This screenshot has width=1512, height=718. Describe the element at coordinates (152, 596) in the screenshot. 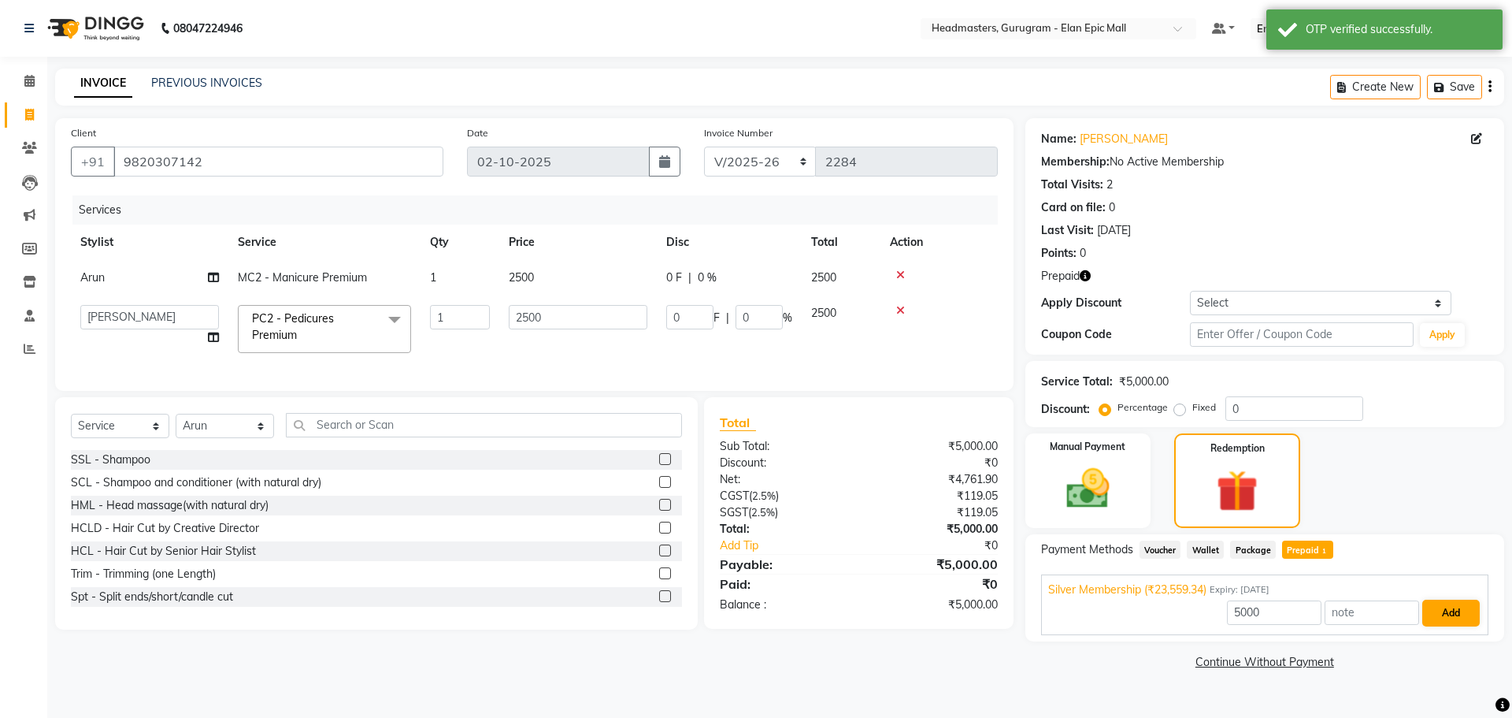

I see `div: Spt - Split ends/short/candle cut` at that location.